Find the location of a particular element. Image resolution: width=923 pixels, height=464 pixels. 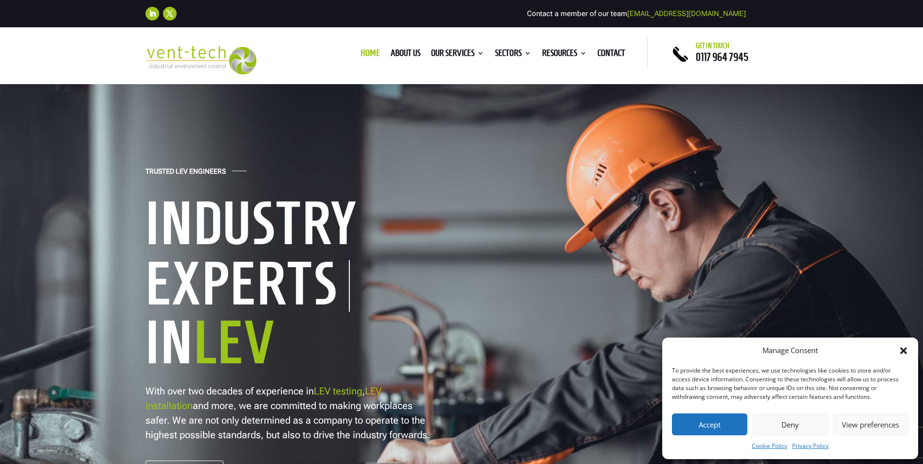

h4: Trusted LEV Engineers is located at coordinates (185, 174).